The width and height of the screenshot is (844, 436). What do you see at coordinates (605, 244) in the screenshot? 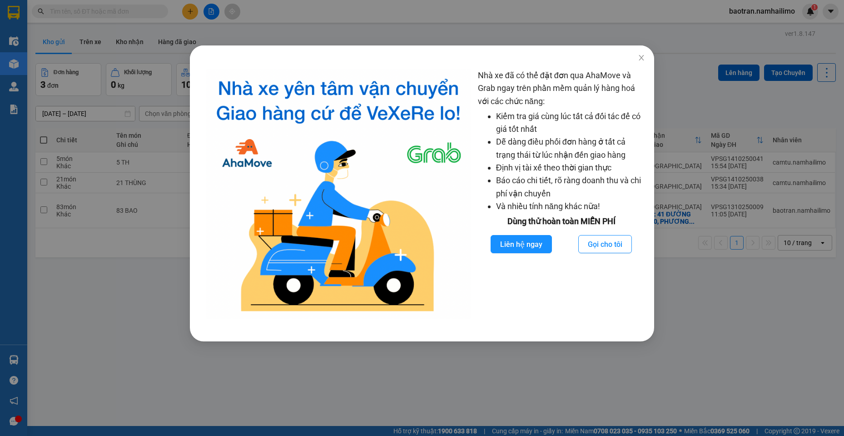
I see `span: Gọi cho tôi` at bounding box center [605, 244].